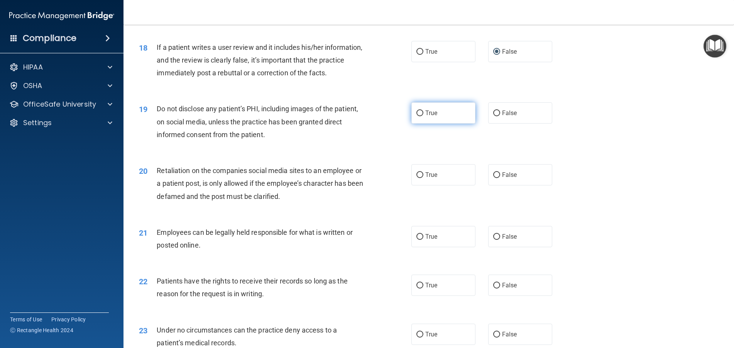 This screenshot has width=734, height=348. What do you see at coordinates (26, 319) in the screenshot?
I see `a: Terms of Use` at bounding box center [26, 319].